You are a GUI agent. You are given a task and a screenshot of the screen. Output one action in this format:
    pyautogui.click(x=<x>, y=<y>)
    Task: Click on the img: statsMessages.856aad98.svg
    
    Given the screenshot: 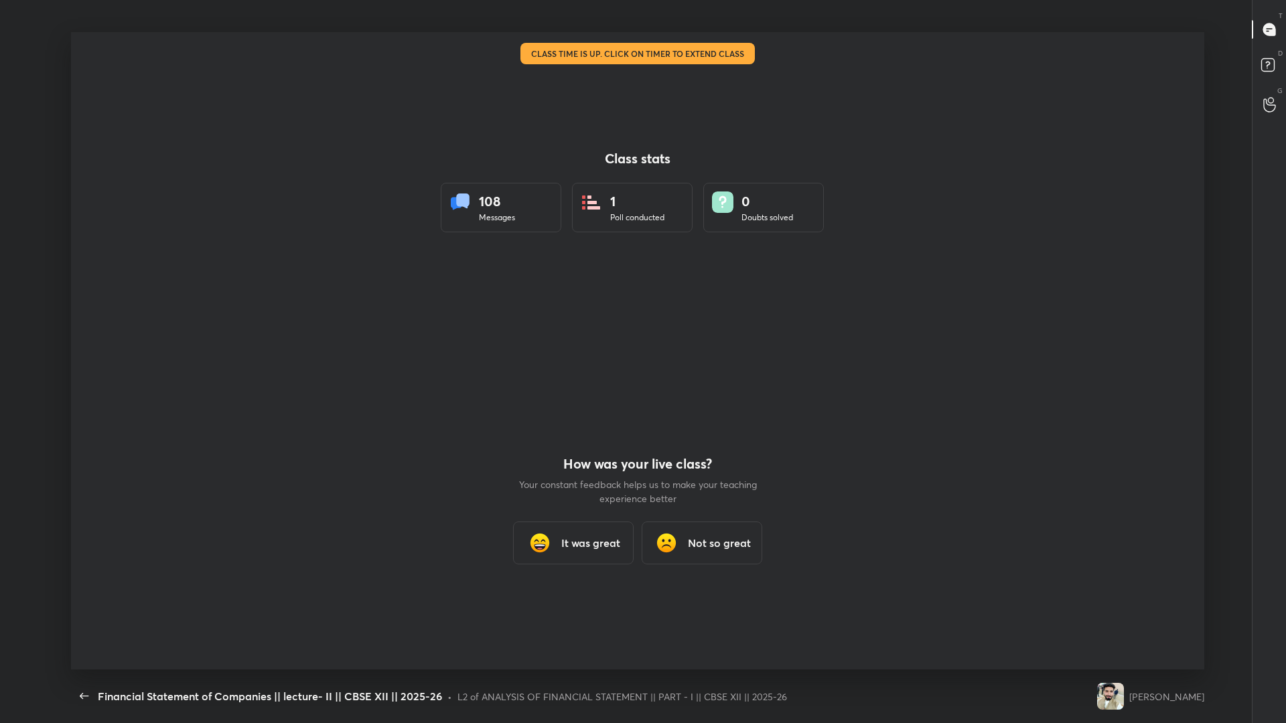 What is the action you would take?
    pyautogui.click(x=460, y=202)
    